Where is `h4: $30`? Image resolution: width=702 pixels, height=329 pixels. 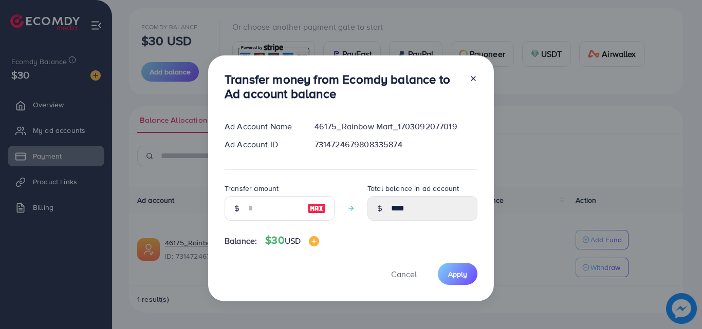 h4: $30 is located at coordinates (292, 240).